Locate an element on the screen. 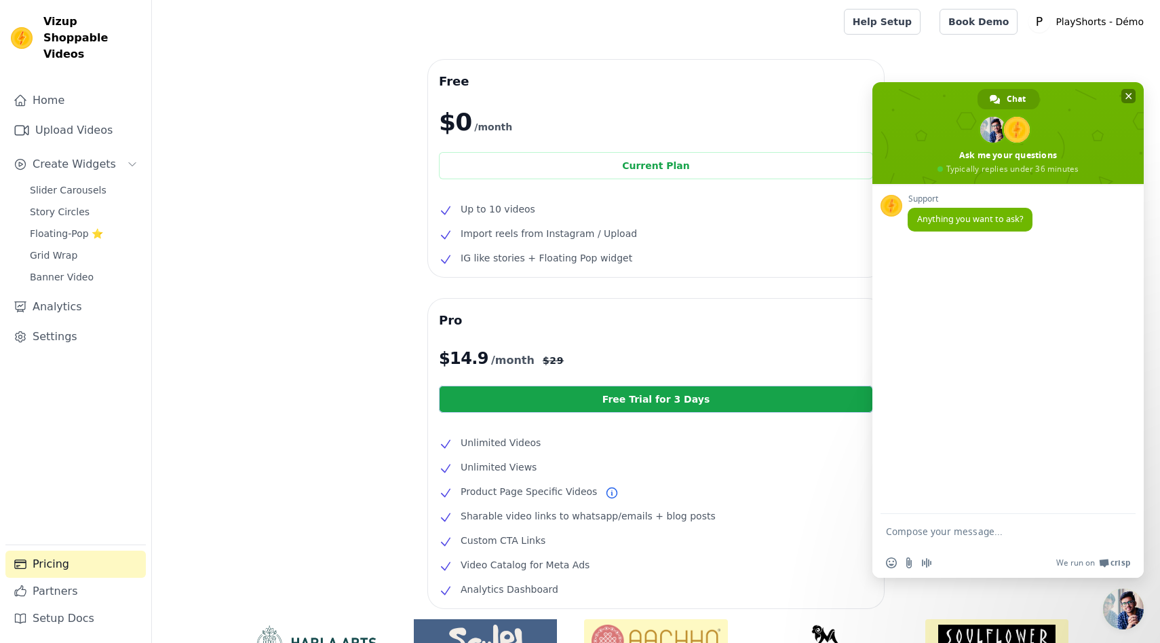  h3: Free is located at coordinates (656, 81).